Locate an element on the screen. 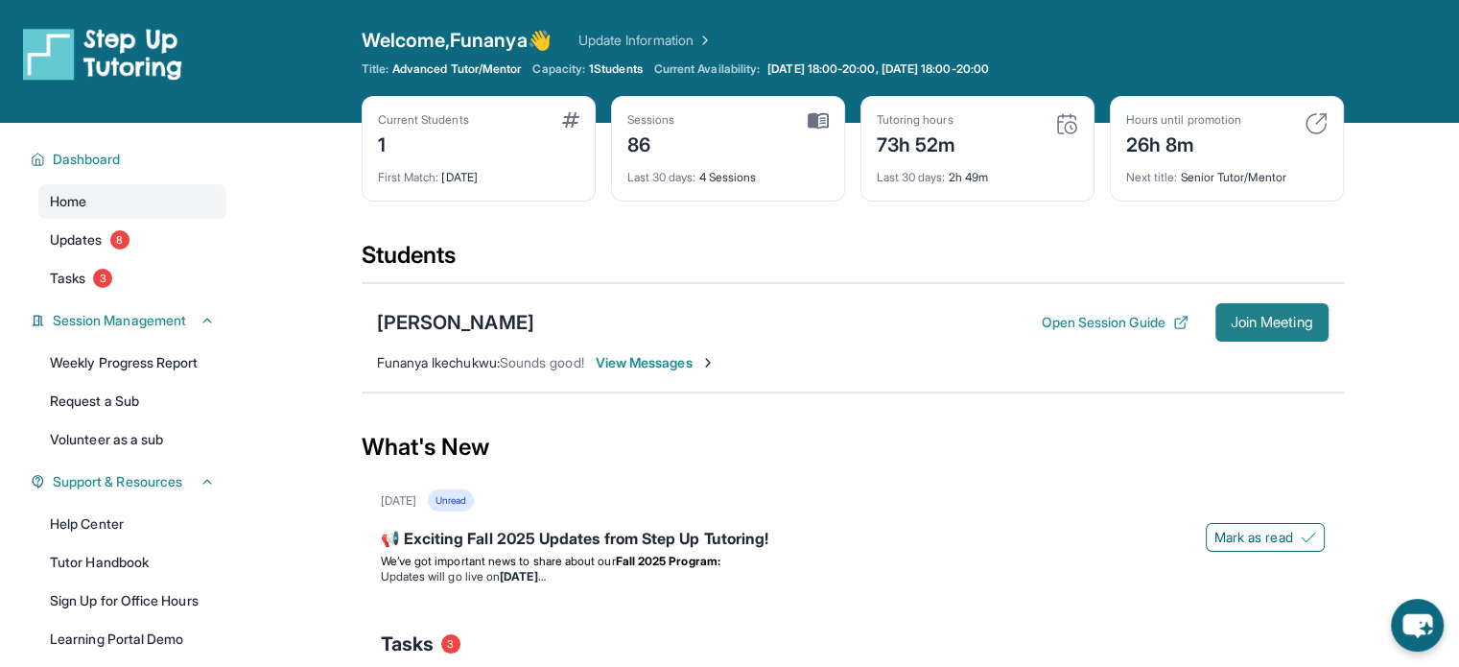  span: Join Meeting is located at coordinates (1272, 322).